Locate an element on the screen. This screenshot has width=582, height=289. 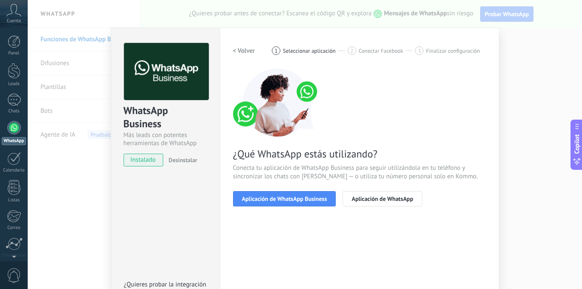
span: ¿Qué WhatsApp estás utilizando? is located at coordinates (360, 154).